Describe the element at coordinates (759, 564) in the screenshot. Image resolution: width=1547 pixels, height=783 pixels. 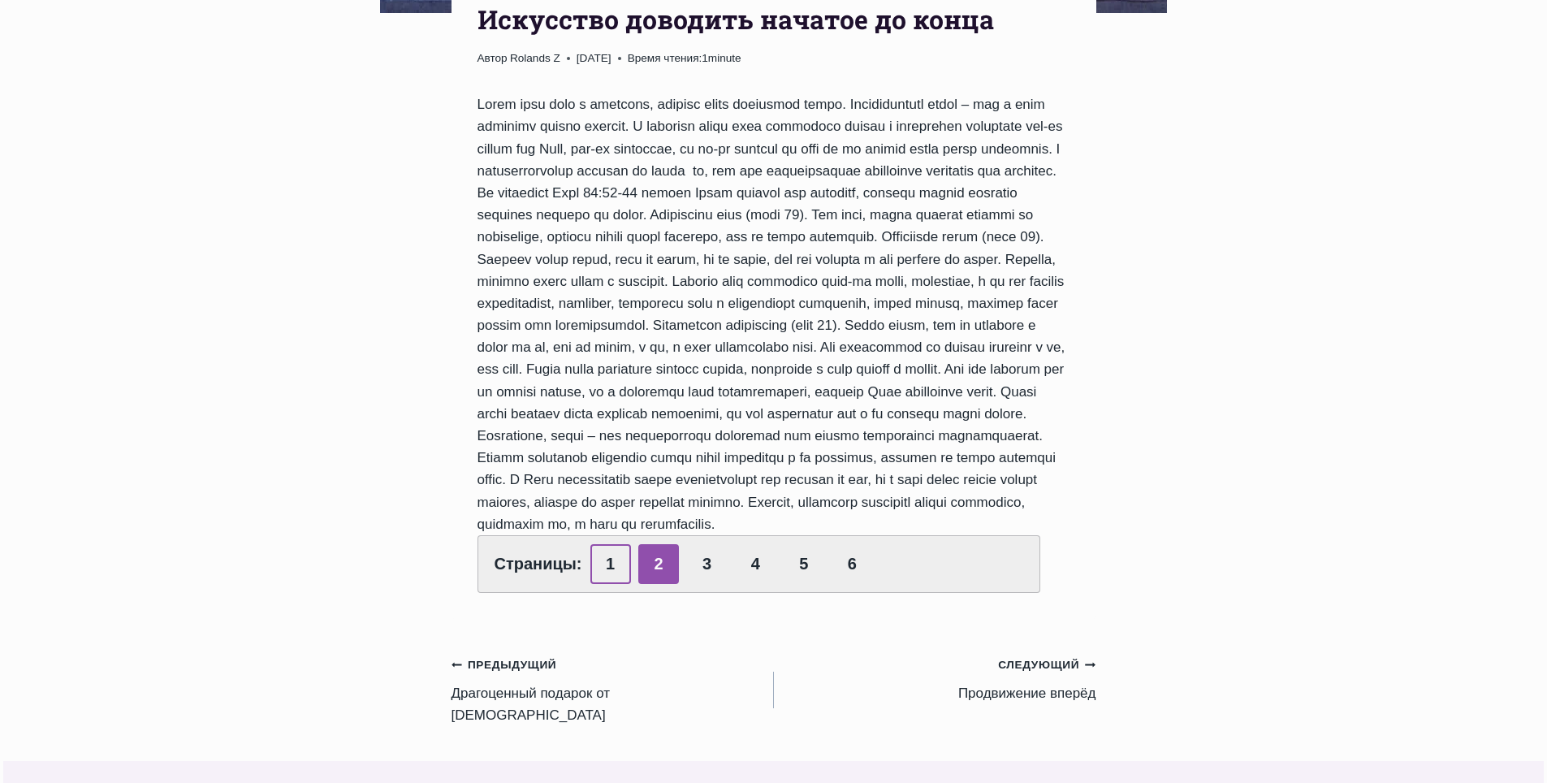
I see `div: Страницы:` at that location.